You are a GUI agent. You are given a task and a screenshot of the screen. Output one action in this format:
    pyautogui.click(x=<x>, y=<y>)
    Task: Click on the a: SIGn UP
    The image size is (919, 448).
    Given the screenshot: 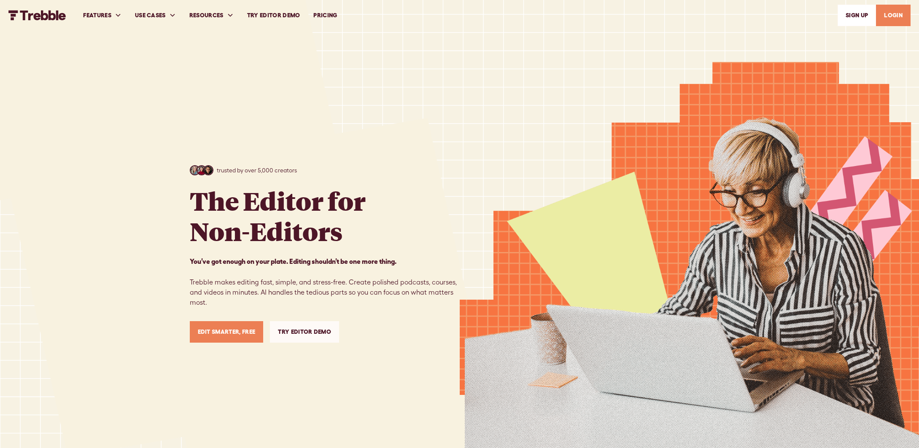 What is the action you would take?
    pyautogui.click(x=857, y=15)
    